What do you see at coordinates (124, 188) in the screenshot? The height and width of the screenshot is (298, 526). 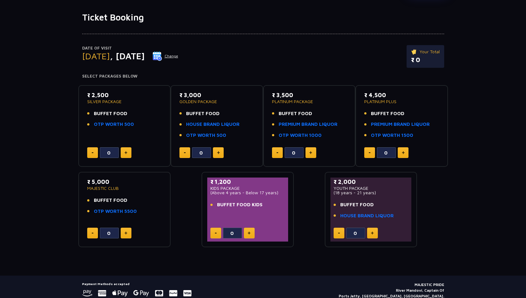 I see `p: MAJESTIC CLUB` at bounding box center [124, 188].